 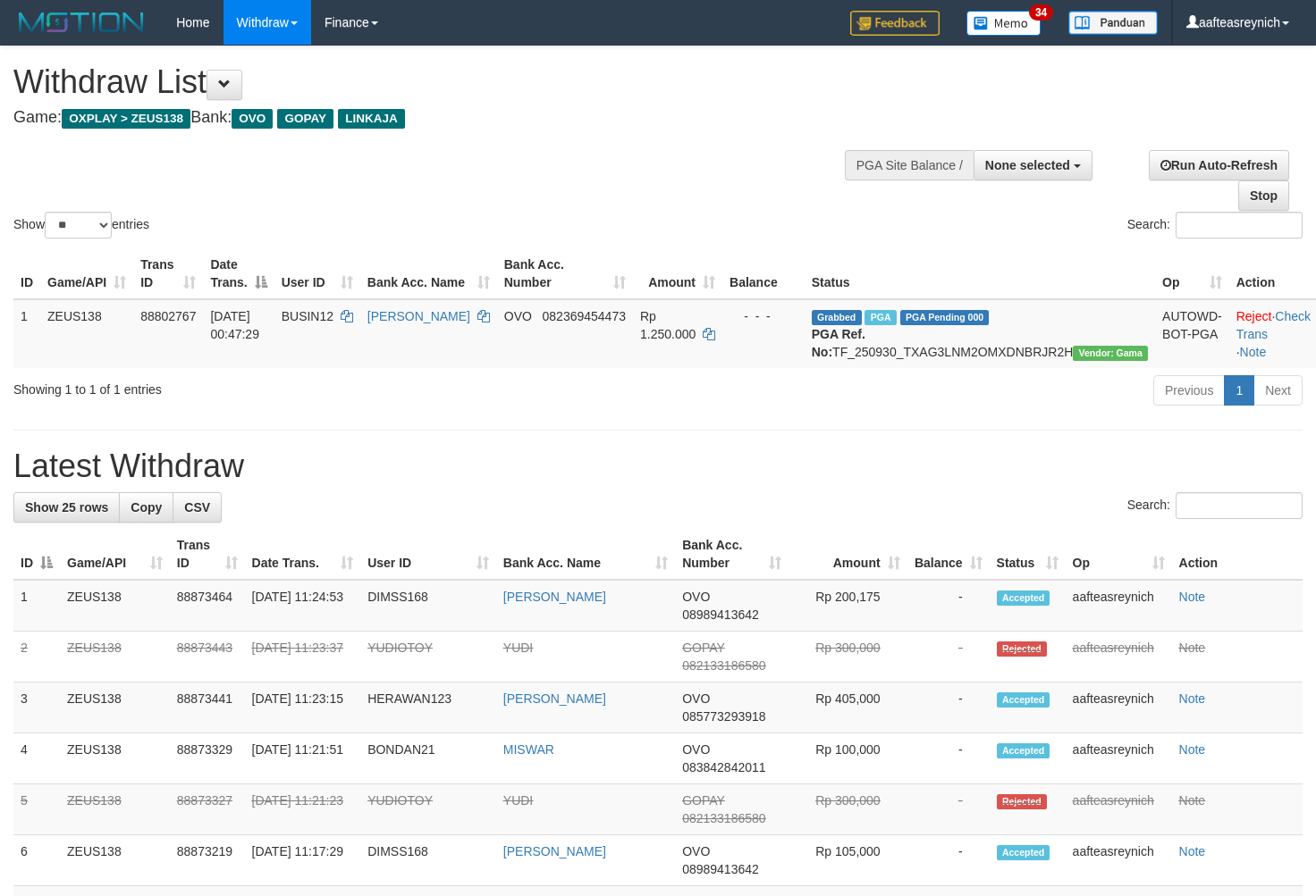 What do you see at coordinates (584, 316) in the screenshot?
I see `span: Copy 082369454473 to clipboard` at bounding box center [584, 316].